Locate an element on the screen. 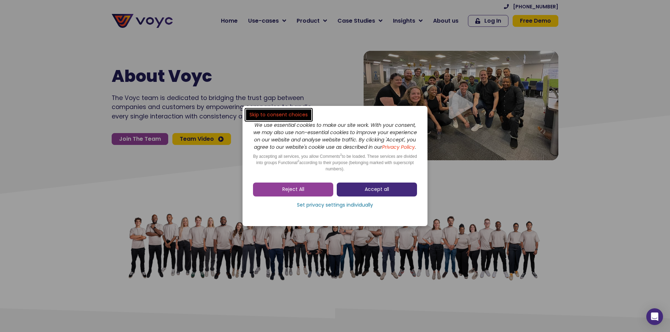 The width and height of the screenshot is (670, 332). span: By accepting all services, you allow Comments to be loaded. These services are divided into group... is located at coordinates (335, 163).